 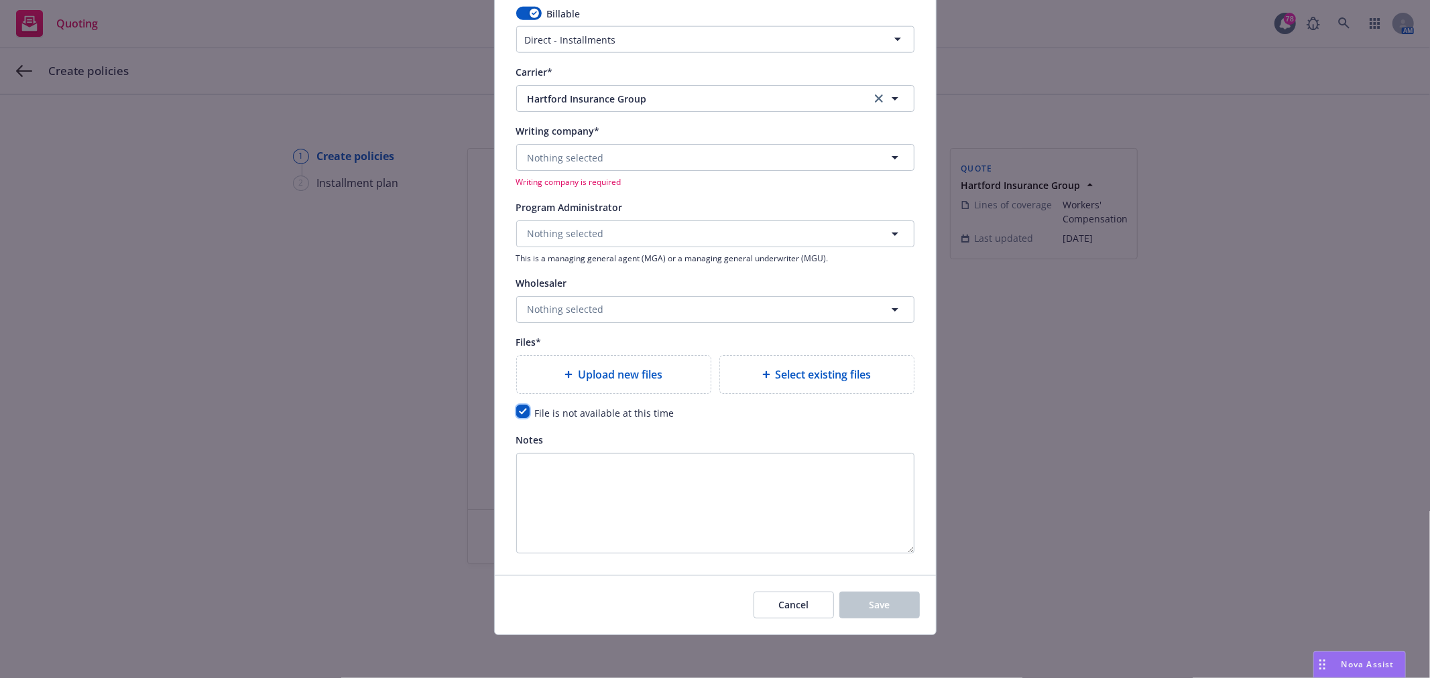 What do you see at coordinates (879, 605) in the screenshot?
I see `button: Save` at bounding box center [879, 605].